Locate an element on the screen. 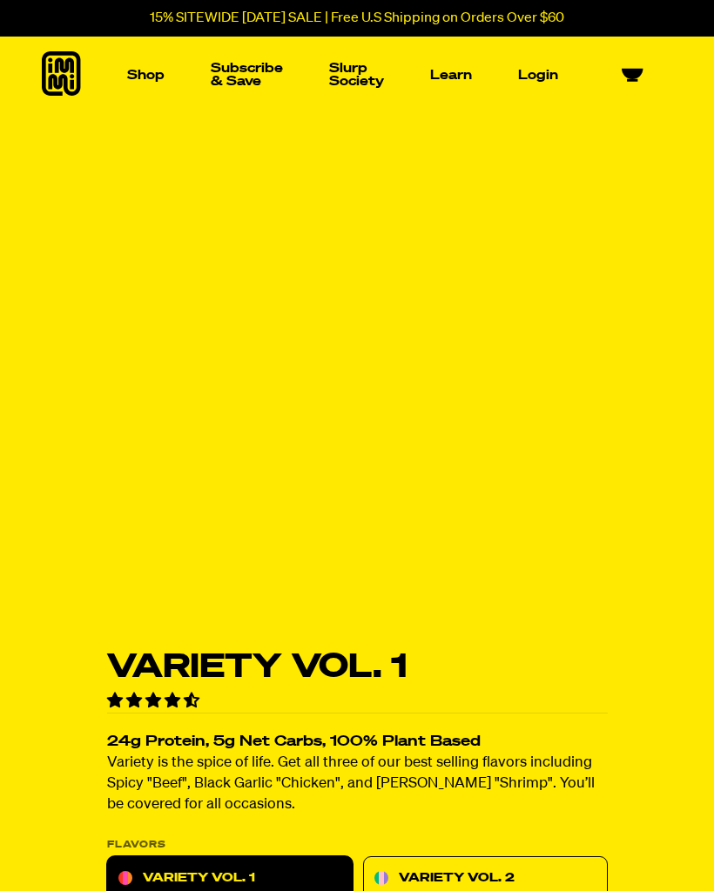 The width and height of the screenshot is (714, 891). p: Flavors is located at coordinates (357, 845).